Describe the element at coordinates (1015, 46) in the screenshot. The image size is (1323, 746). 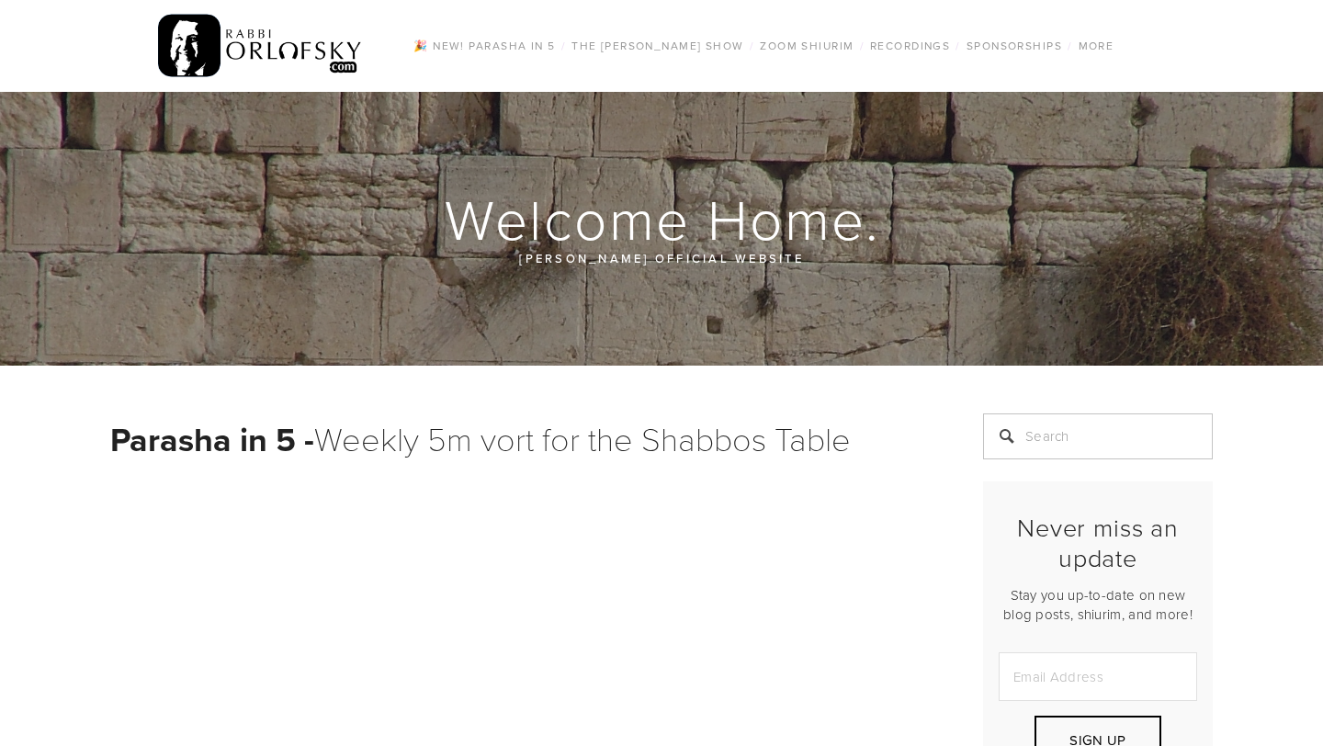
I see `a: Sponsorships` at that location.